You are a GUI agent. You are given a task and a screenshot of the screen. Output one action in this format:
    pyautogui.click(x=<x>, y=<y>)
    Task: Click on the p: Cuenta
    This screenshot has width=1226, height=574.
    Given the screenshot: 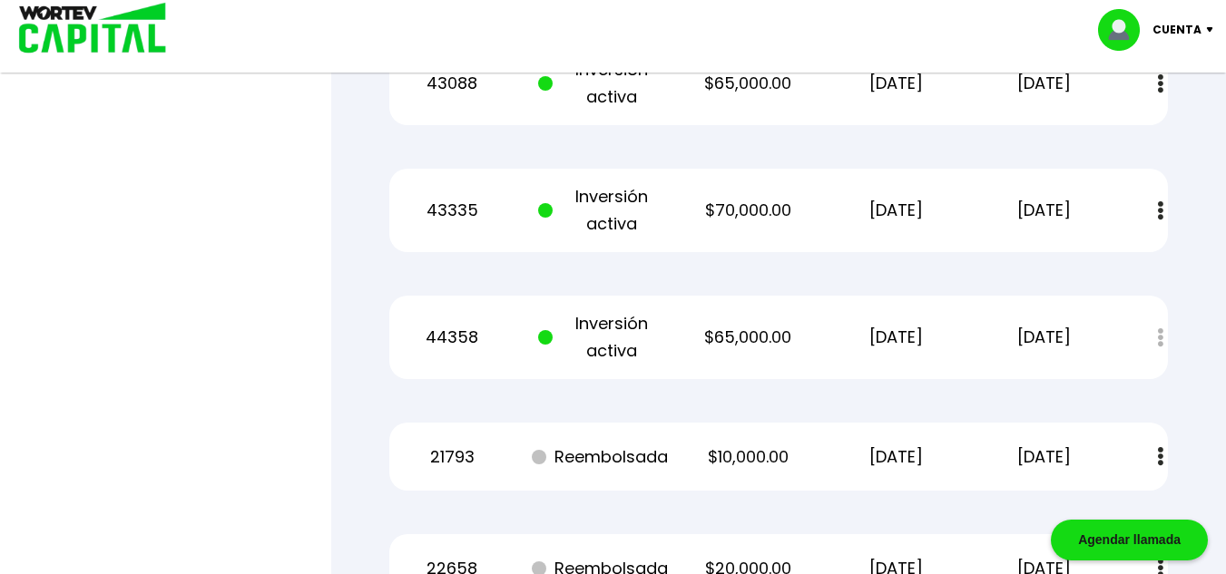 What is the action you would take?
    pyautogui.click(x=1177, y=30)
    